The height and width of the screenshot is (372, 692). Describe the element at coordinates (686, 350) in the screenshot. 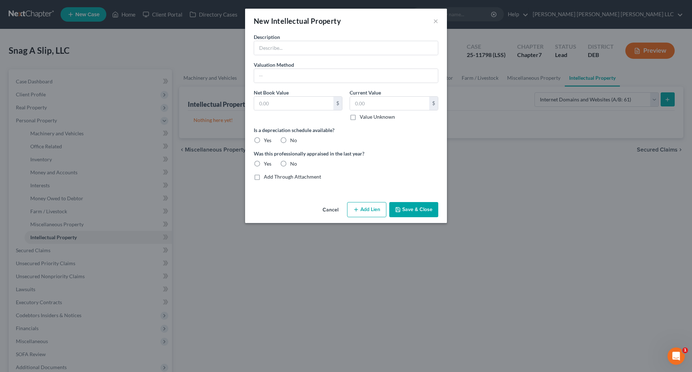

I see `span: 1` at that location.